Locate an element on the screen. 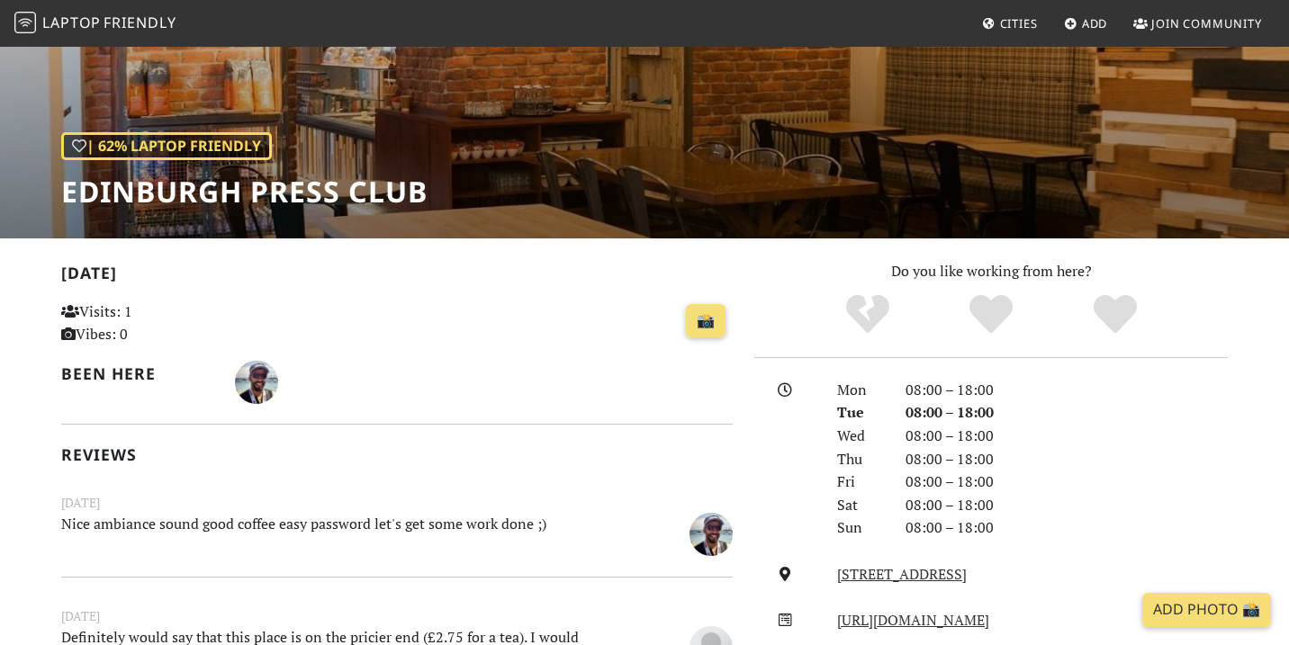 The width and height of the screenshot is (1289, 645). h2: Reviews is located at coordinates (397, 454).